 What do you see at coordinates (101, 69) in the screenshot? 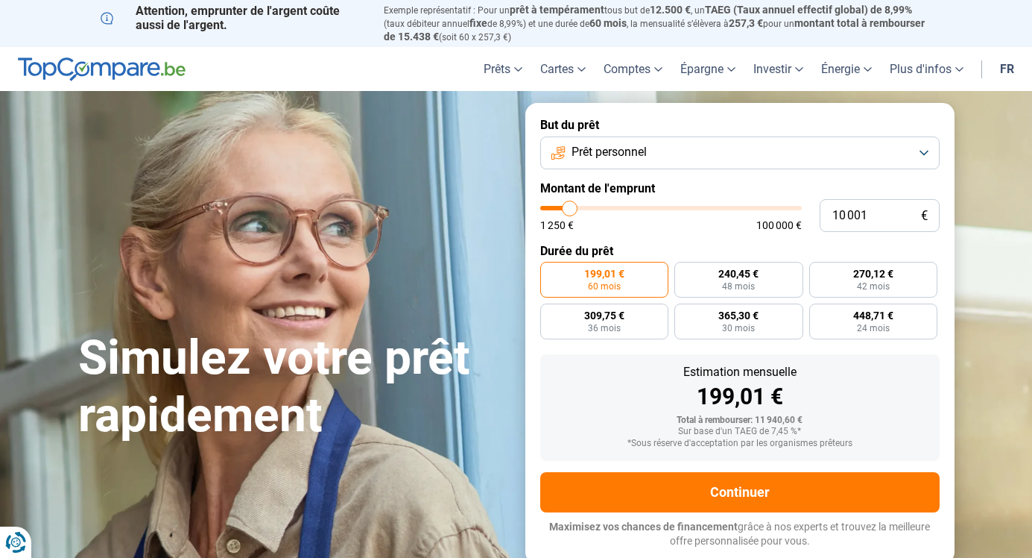
I see `img: TopCompare` at bounding box center [101, 69].